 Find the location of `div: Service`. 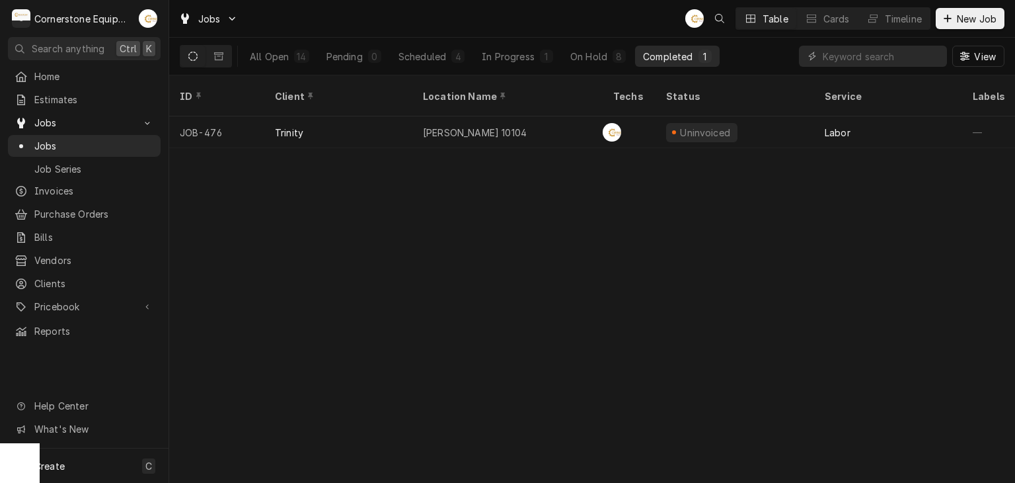

div: Service is located at coordinates (887, 96).